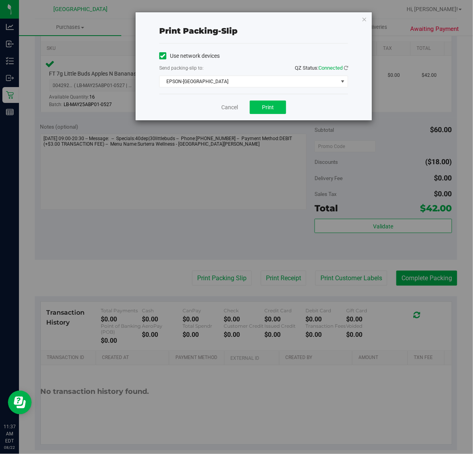 This screenshot has width=473, height=454. I want to click on button: Print, so click(268, 107).